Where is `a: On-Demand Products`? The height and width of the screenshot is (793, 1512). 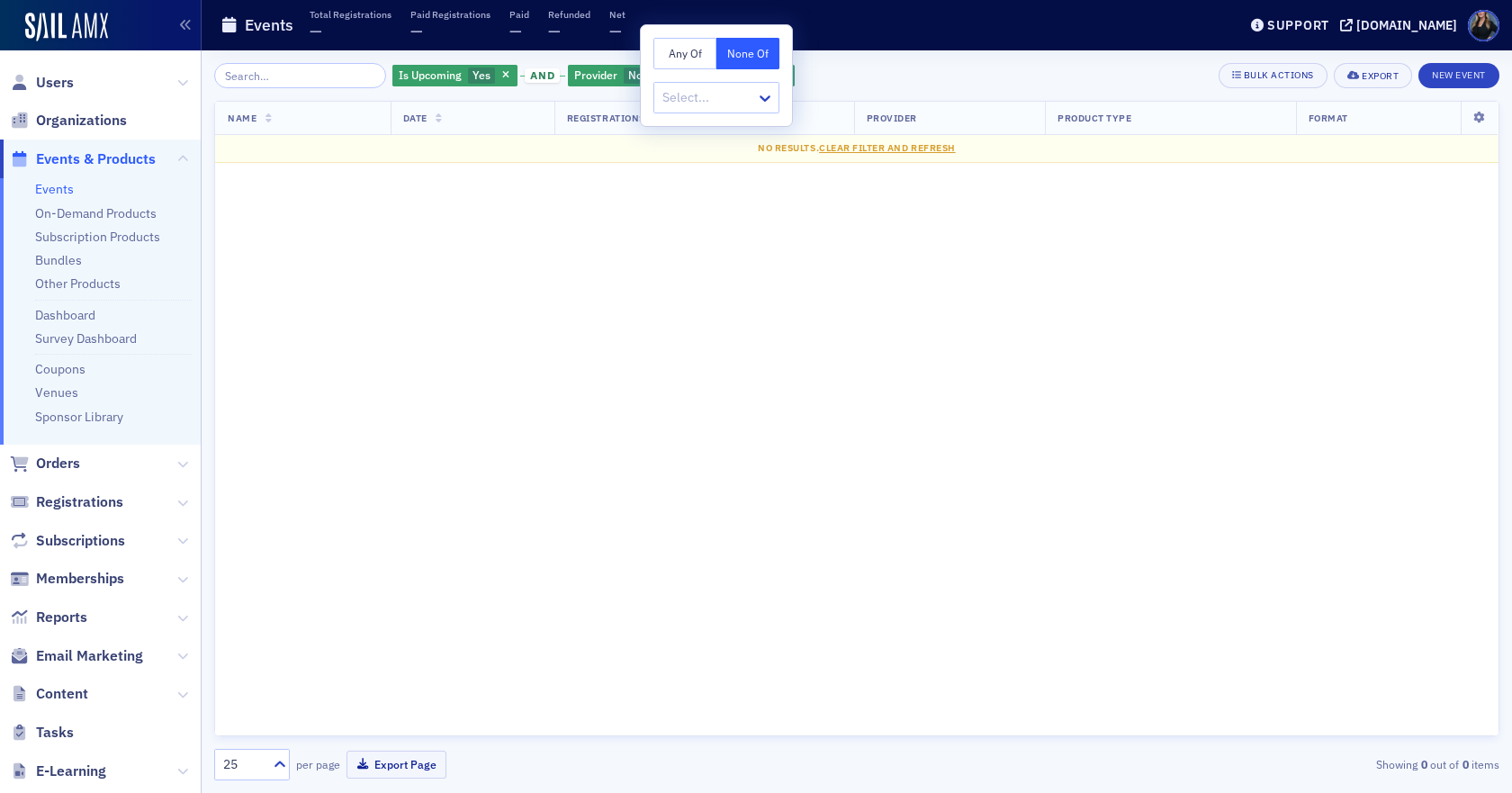
a: On-Demand Products is located at coordinates (95, 213).